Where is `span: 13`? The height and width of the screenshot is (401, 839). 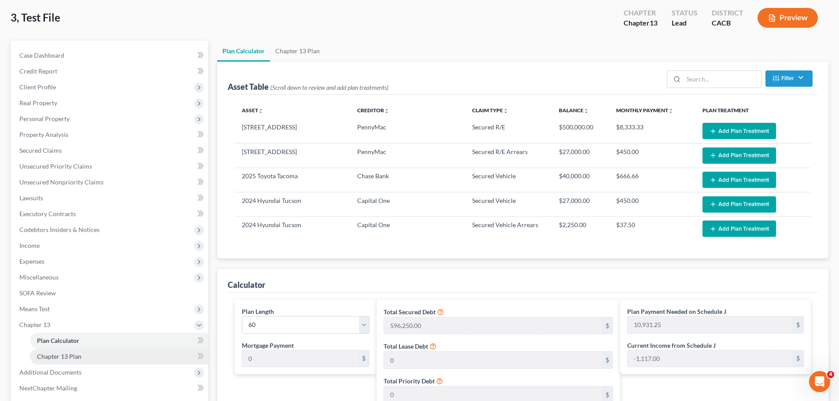 span: 13 is located at coordinates (653, 22).